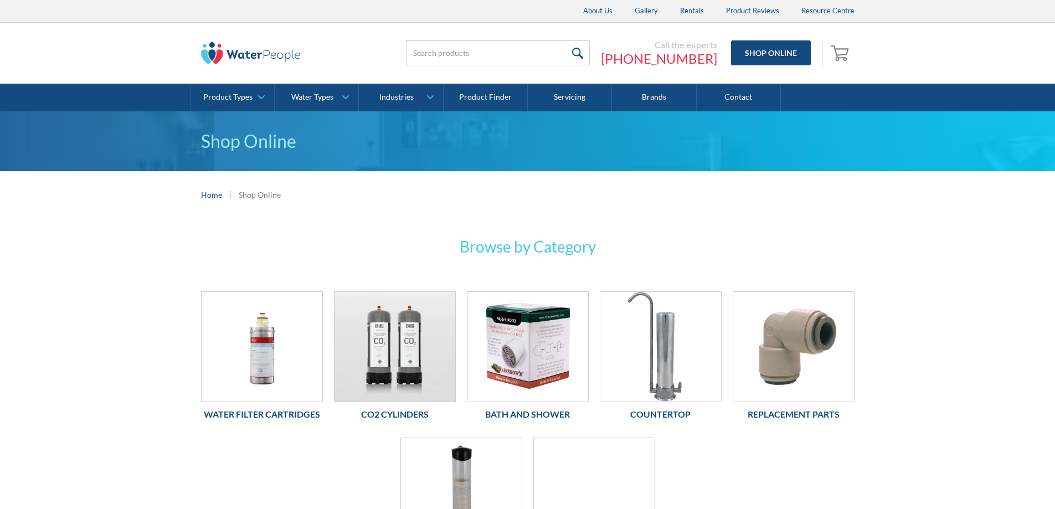 The height and width of the screenshot is (509, 1055). Describe the element at coordinates (262, 414) in the screenshot. I see `h6: Water Filter Cartridges` at that location.